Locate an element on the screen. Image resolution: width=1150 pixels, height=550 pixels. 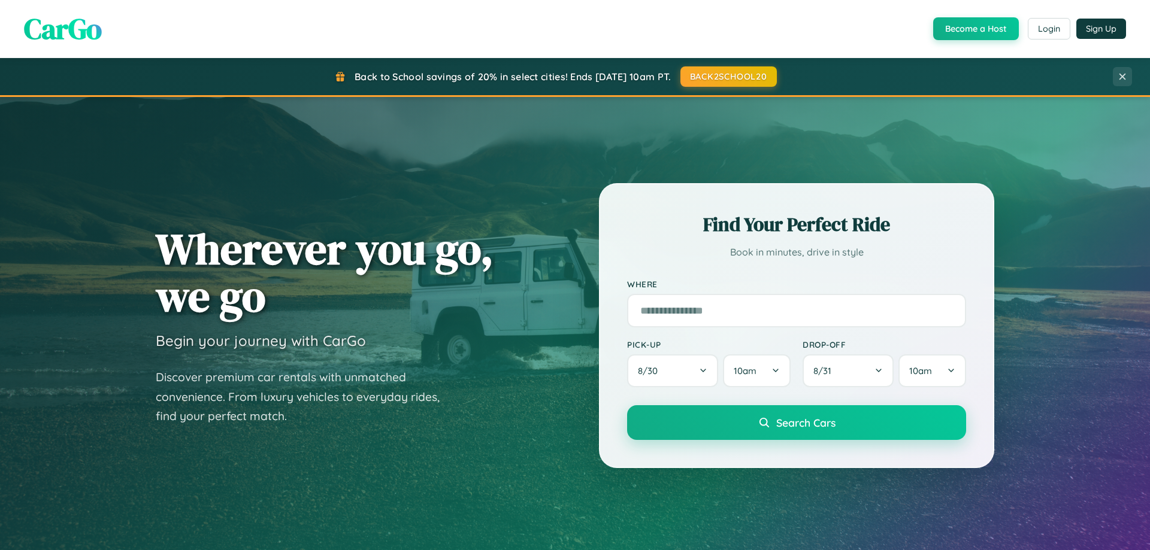
button: Login is located at coordinates (1049, 29).